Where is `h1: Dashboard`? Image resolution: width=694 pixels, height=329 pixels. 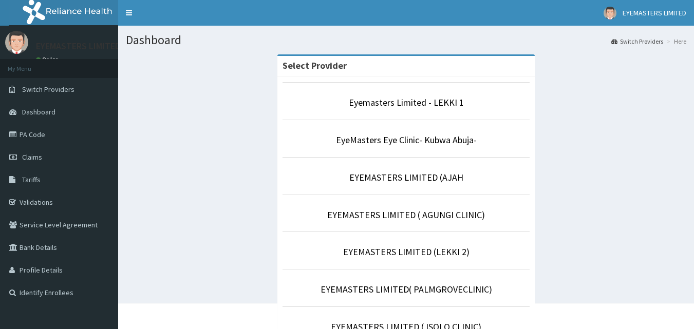 h1: Dashboard is located at coordinates (406, 40).